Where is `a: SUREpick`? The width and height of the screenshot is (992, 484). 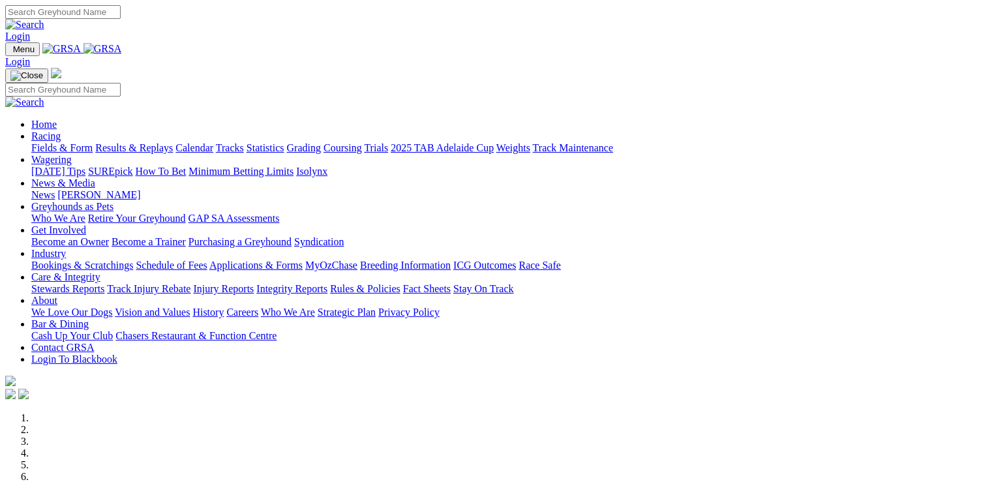
a: SUREpick is located at coordinates (110, 171).